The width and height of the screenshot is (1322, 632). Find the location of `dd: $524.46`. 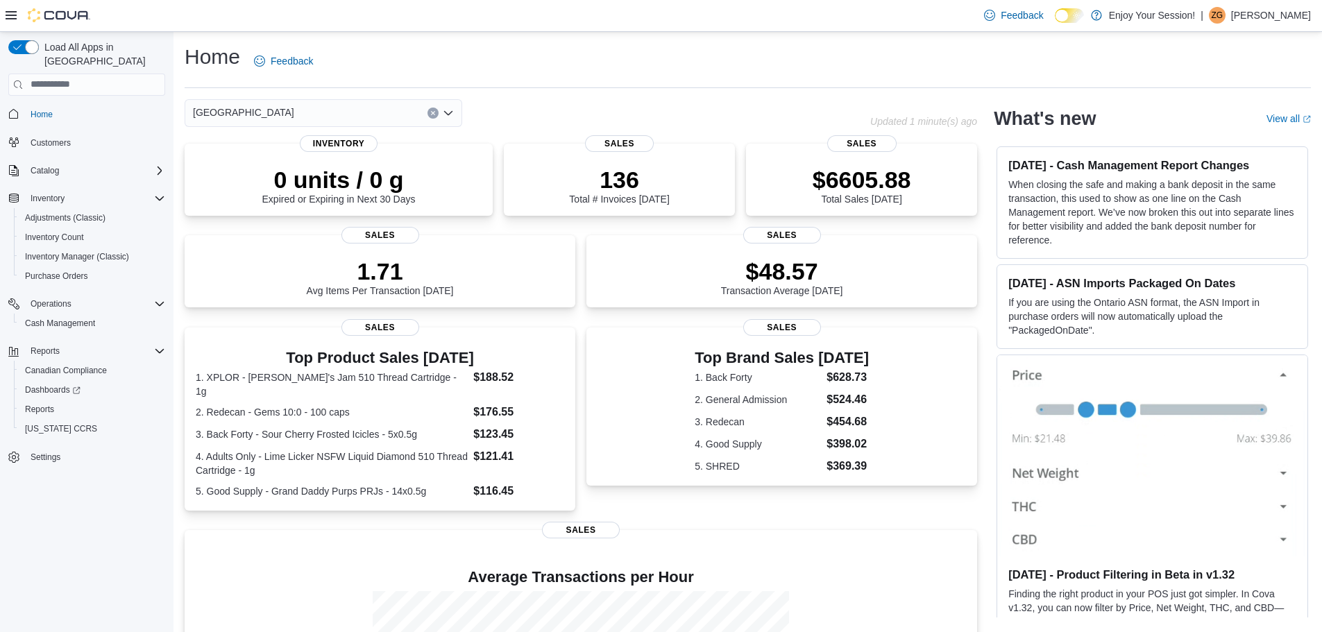

dd: $524.46 is located at coordinates (847, 400).